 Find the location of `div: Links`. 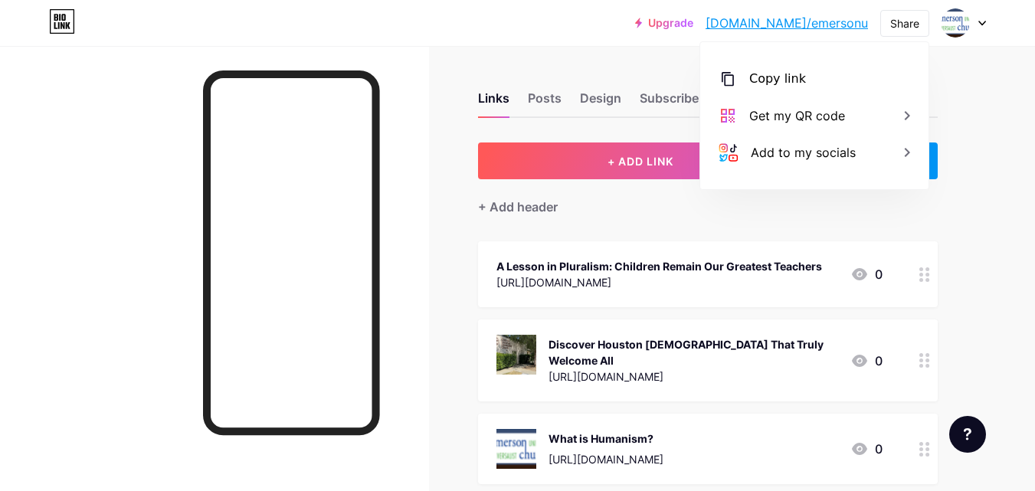

div: Links is located at coordinates (493, 103).